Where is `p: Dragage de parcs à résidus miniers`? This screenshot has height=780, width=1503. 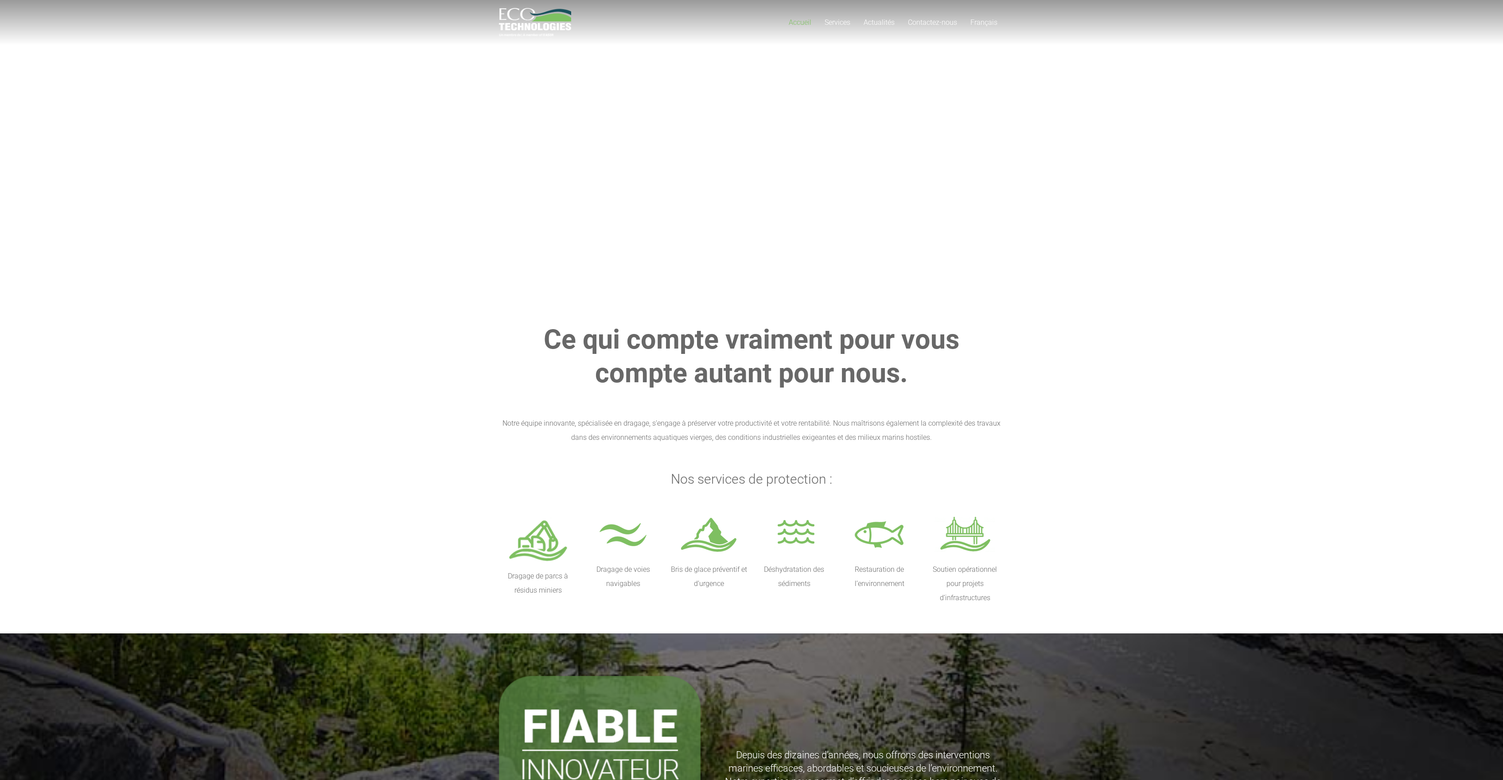
p: Dragage de parcs à résidus miniers is located at coordinates (538, 584).